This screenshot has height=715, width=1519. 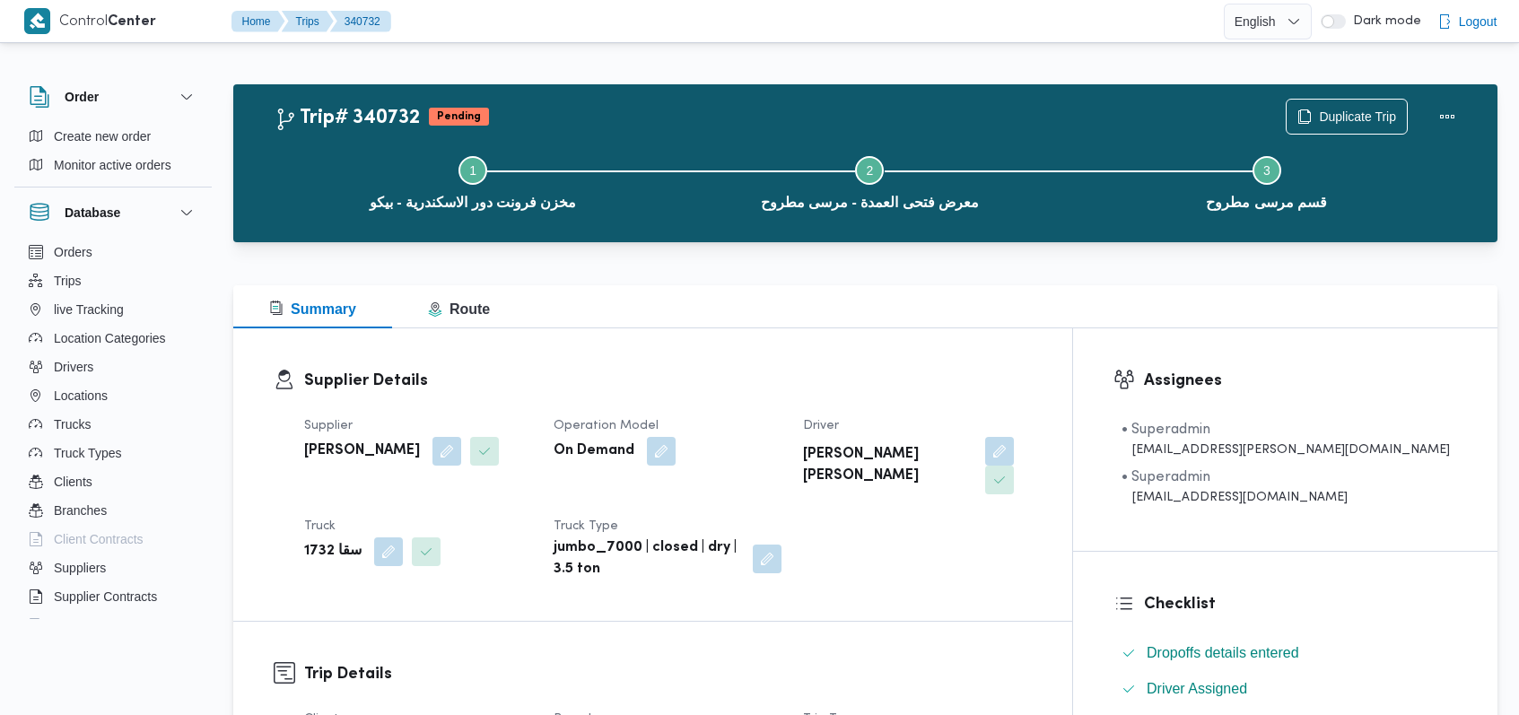 What do you see at coordinates (594, 451) in the screenshot?
I see `b: On Demand` at bounding box center [594, 451].